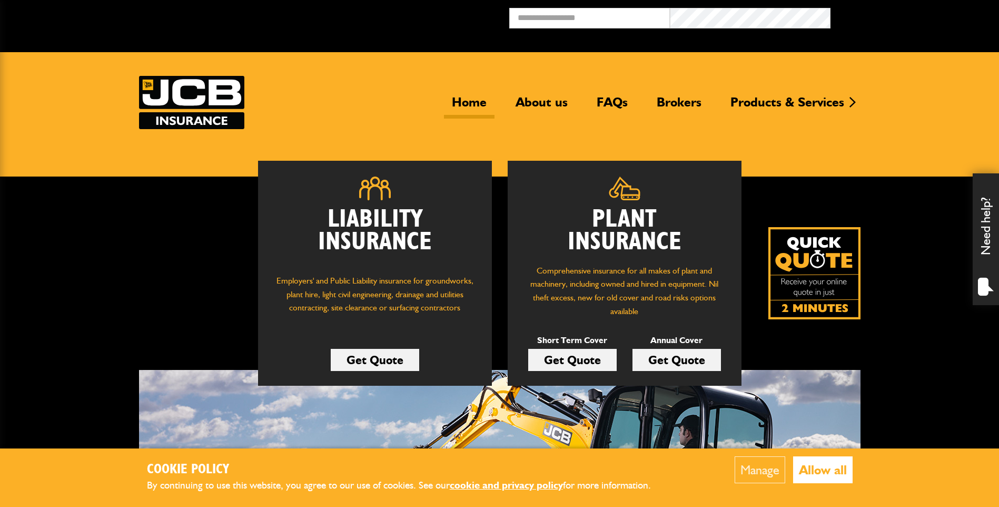 The height and width of the screenshot is (507, 999). What do you see at coordinates (911, 16) in the screenshot?
I see `button: Broker Login` at bounding box center [911, 16].